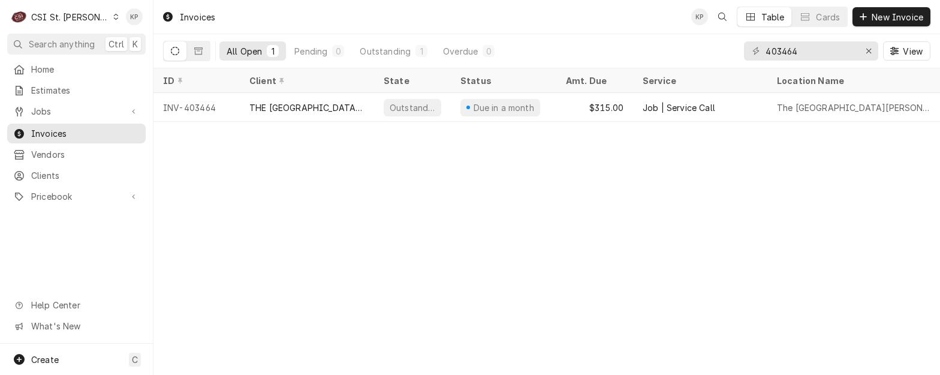  I want to click on div: C, so click(19, 17).